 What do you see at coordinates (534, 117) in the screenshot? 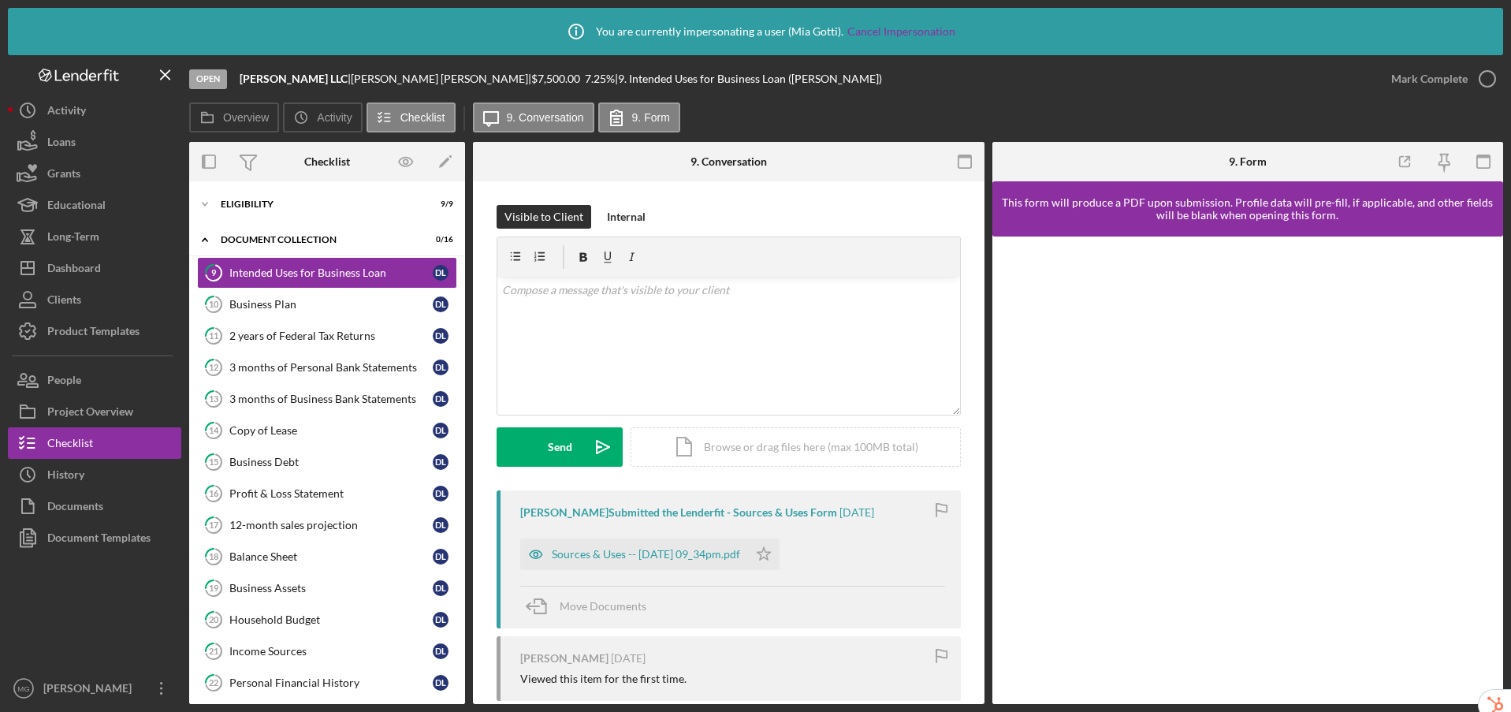
I see `button: 9. Conversation` at bounding box center [534, 117].